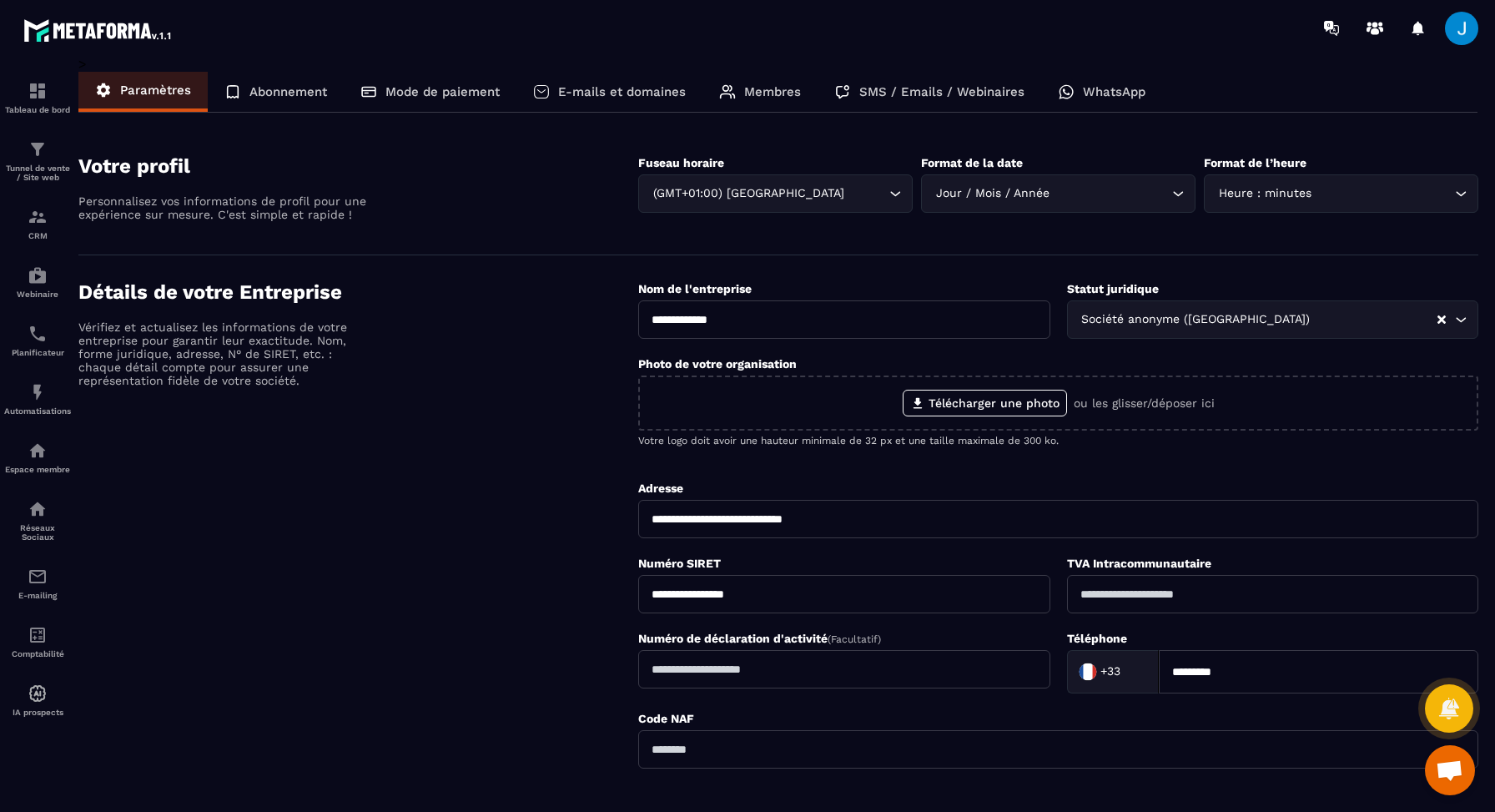 This screenshot has width=1495, height=812. What do you see at coordinates (695, 289) in the screenshot?
I see `label: Nom de l'entreprise` at bounding box center [695, 289].